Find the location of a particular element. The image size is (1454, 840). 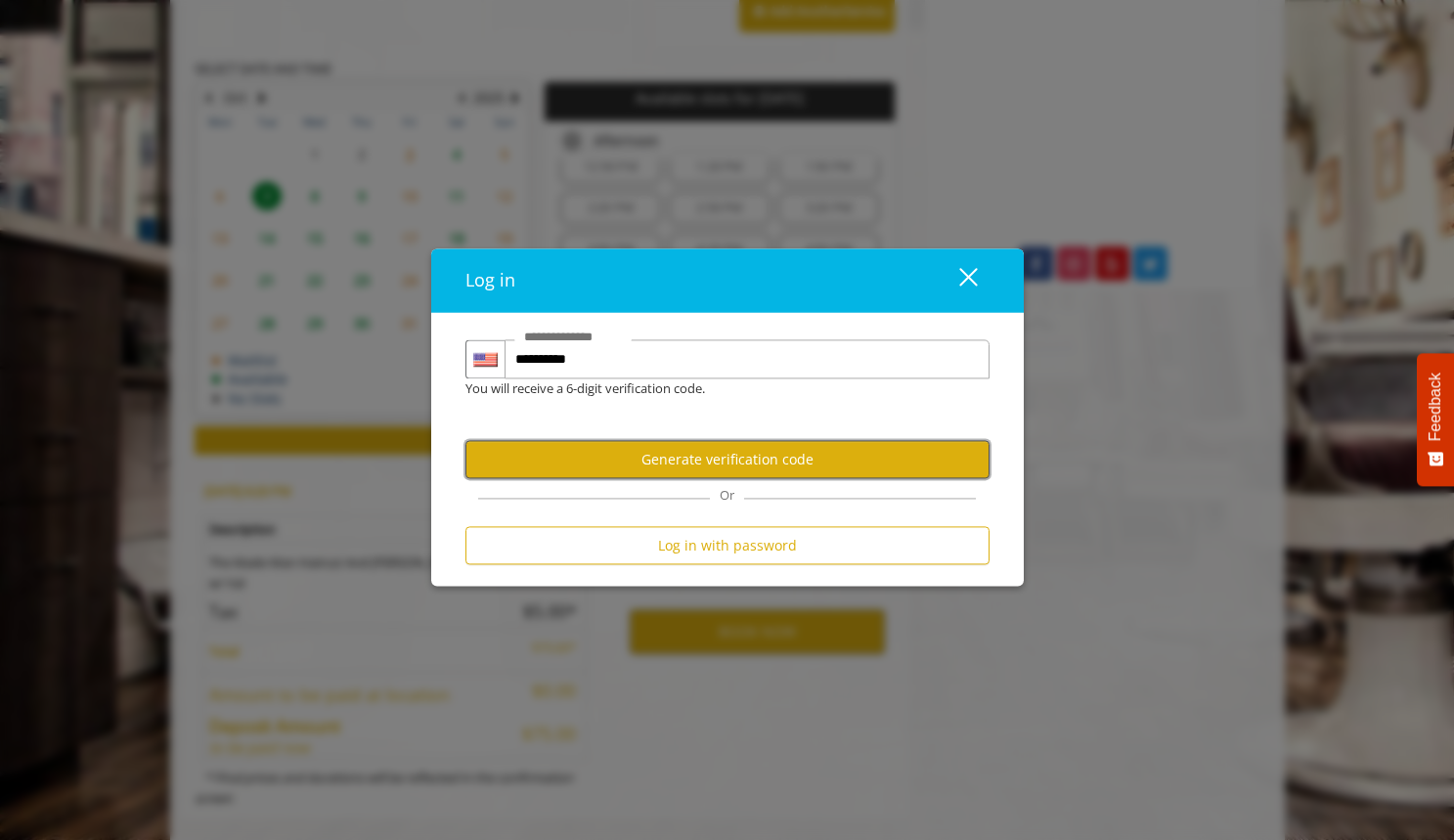

button: Feedback - Show survey is located at coordinates (1435, 420).